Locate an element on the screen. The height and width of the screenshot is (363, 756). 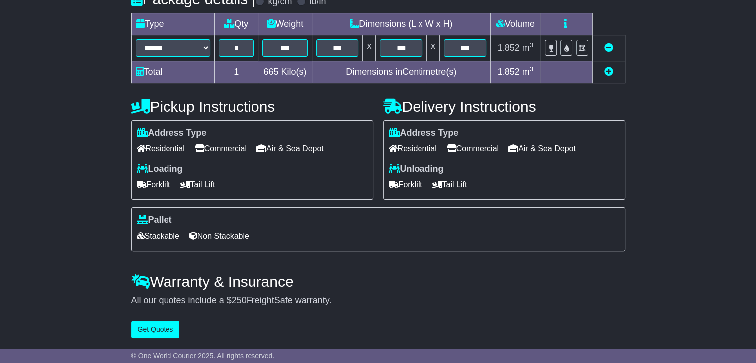
td: Dimensions in Centimetre(s) is located at coordinates (401, 72).